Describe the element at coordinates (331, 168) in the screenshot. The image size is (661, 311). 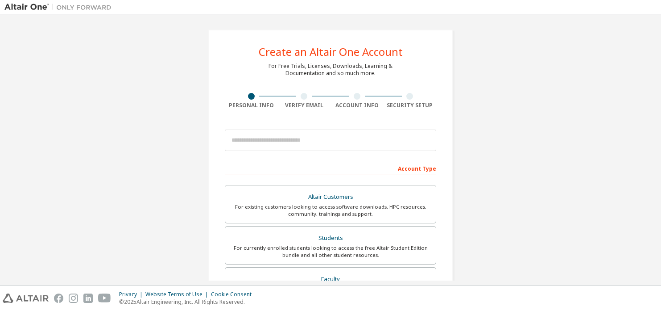
I see `div: Account Type` at that location.